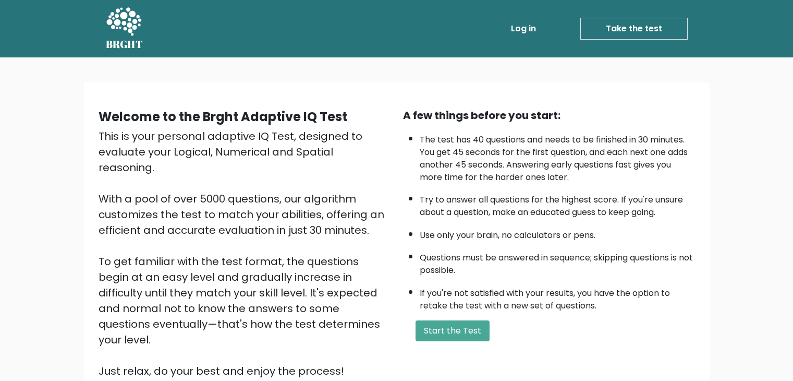  I want to click on h5: BRGHT, so click(125, 44).